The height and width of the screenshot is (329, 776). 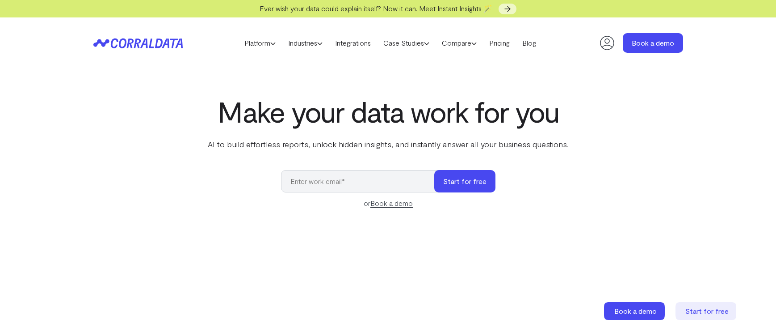 I want to click on input: Enter work email*, so click(x=362, y=181).